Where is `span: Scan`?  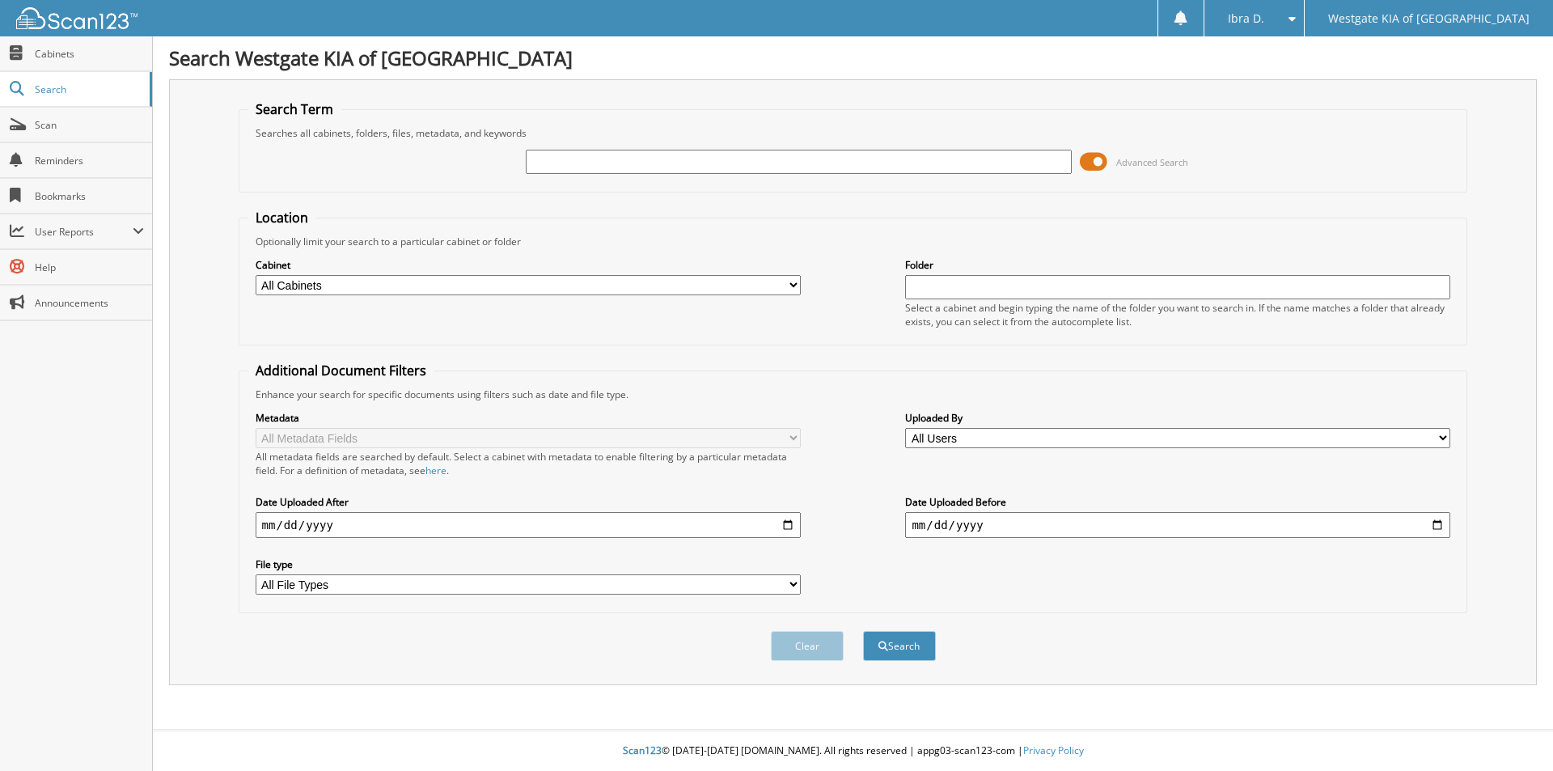
span: Scan is located at coordinates (89, 125).